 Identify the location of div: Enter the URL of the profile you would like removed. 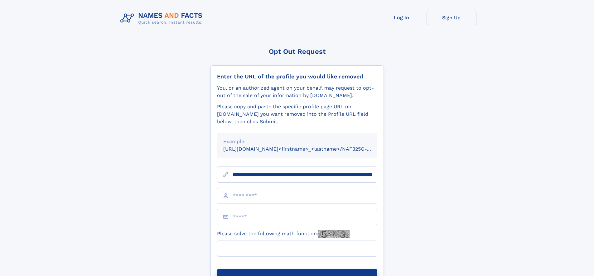
(297, 77).